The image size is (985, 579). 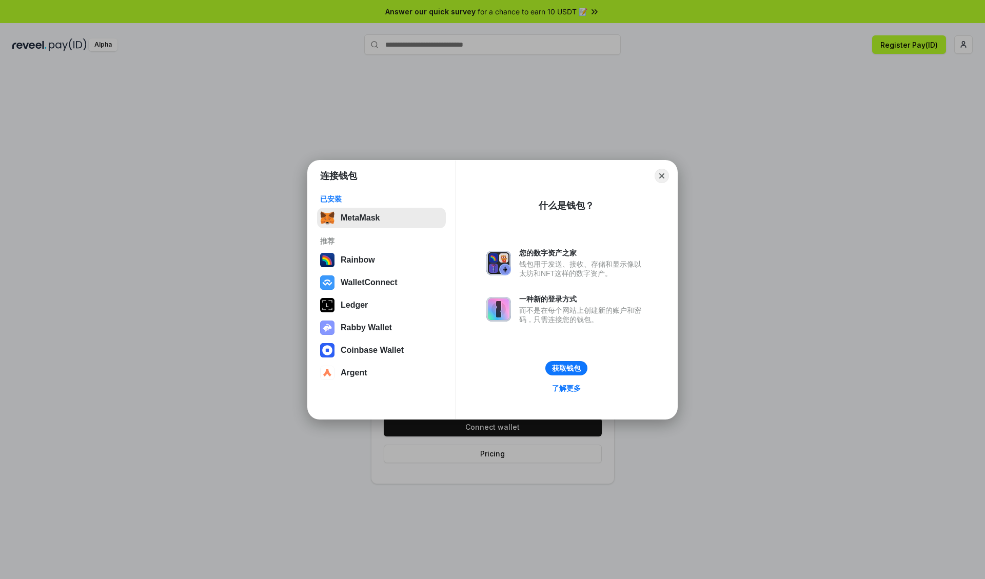 I want to click on button: MetaMask, so click(x=381, y=218).